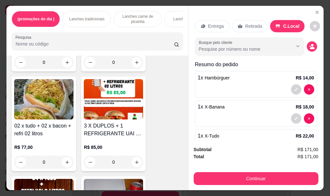 The width and height of the screenshot is (330, 196). I want to click on strong: Subtotal, so click(203, 149).